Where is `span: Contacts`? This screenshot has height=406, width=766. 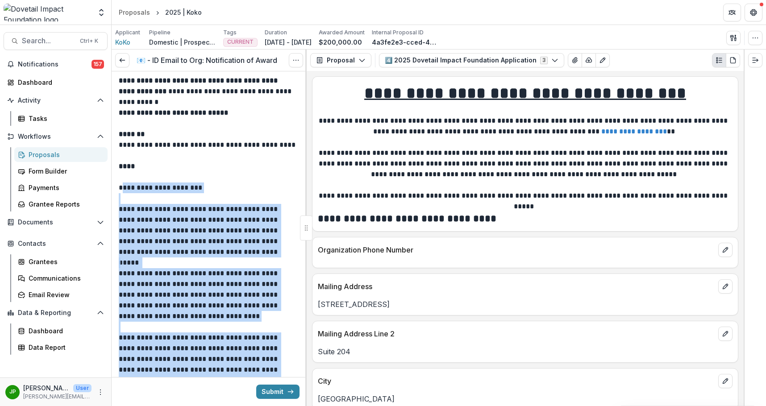 span: Contacts is located at coordinates (55, 244).